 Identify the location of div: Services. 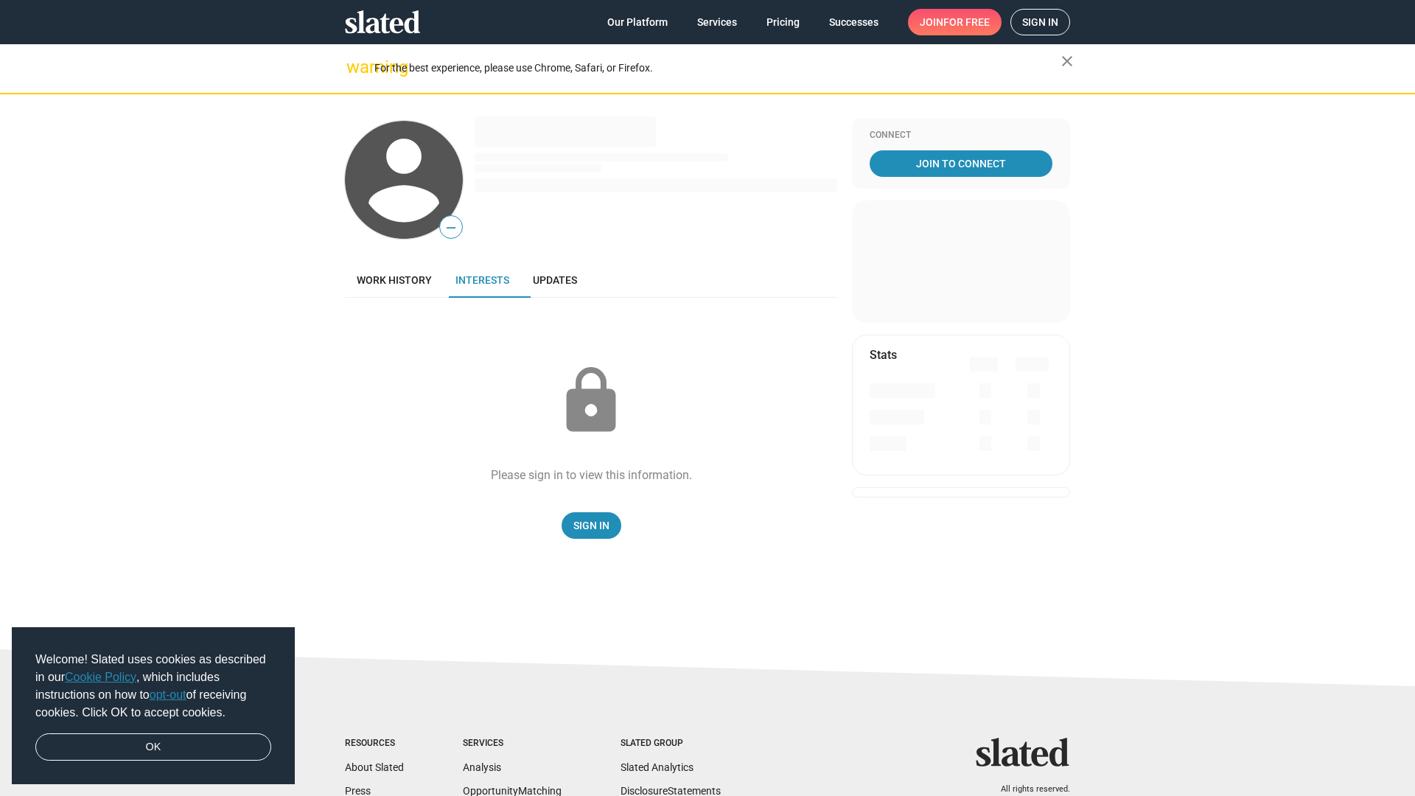
(512, 744).